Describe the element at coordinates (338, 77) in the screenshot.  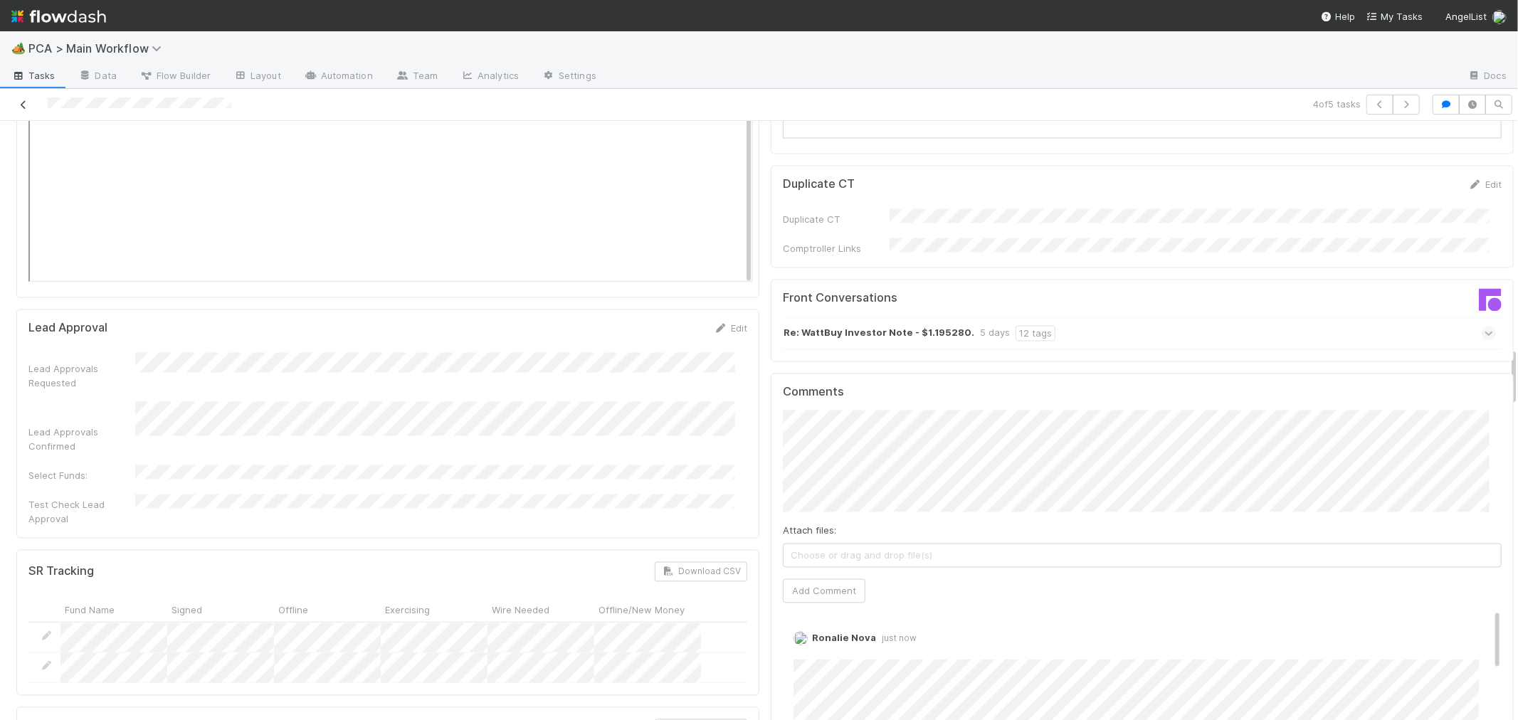
I see `a: Automation` at that location.